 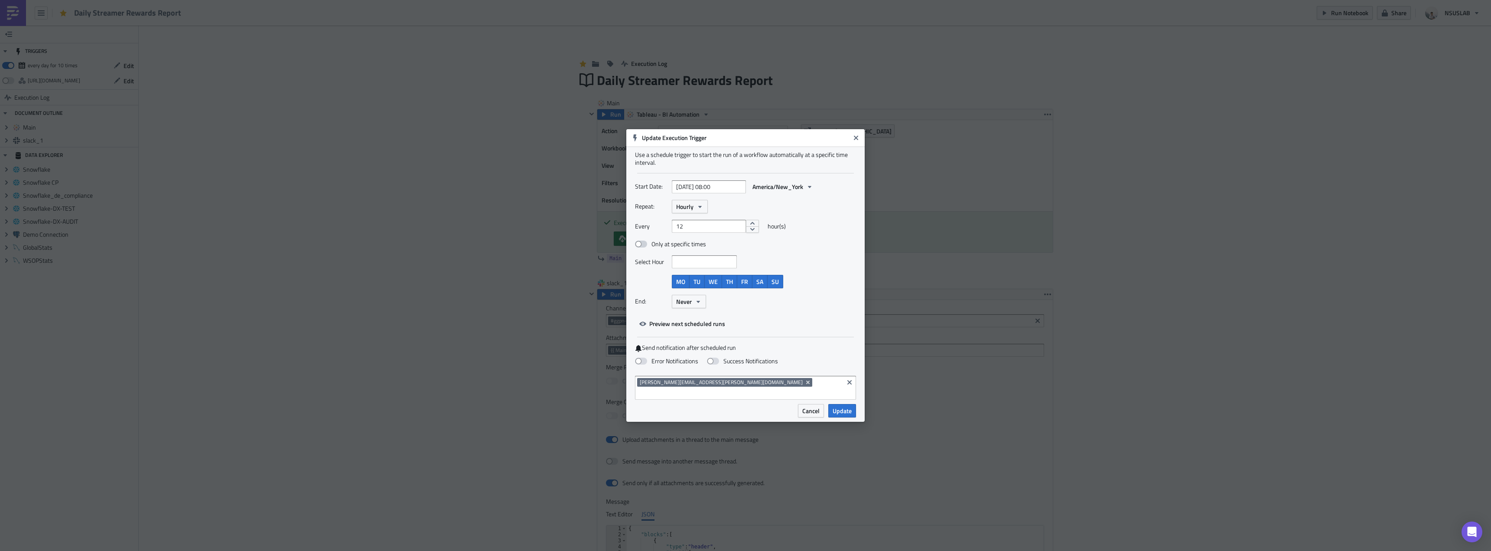 What do you see at coordinates (775, 281) in the screenshot?
I see `button: SU` at bounding box center [775, 281].